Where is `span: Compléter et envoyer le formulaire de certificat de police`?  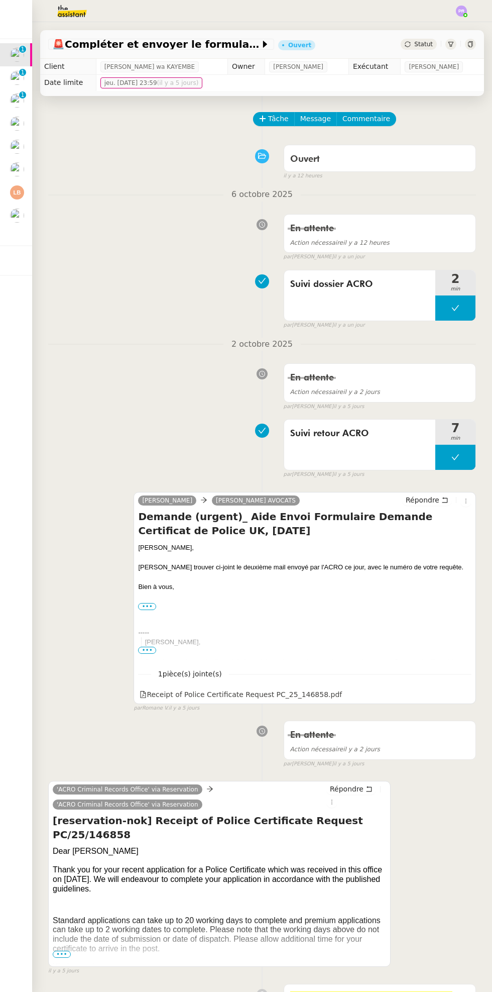
span: Compléter et envoyer le formulaire de certificat de police is located at coordinates (156, 44).